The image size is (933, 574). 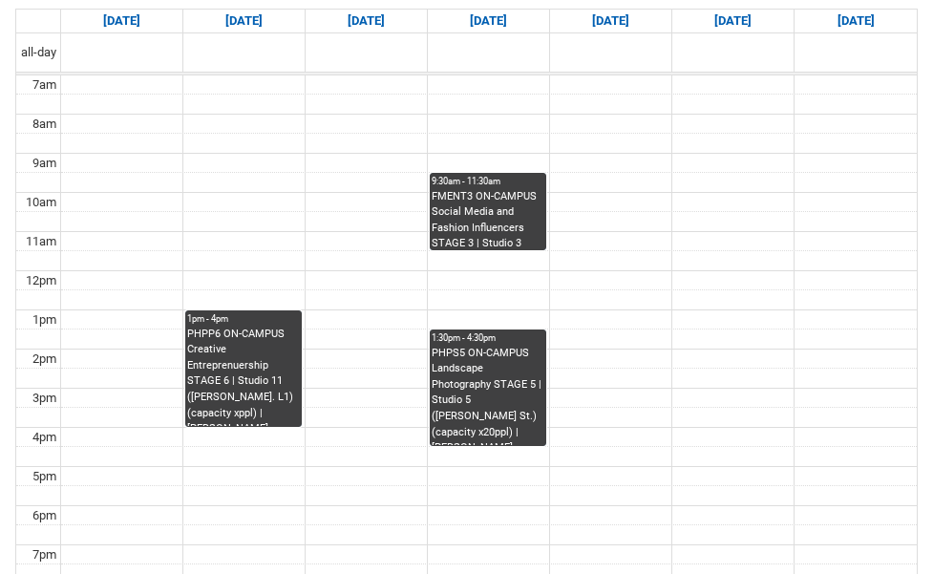 What do you see at coordinates (366, 21) in the screenshot?
I see `a: Go to September 16, 2025` at bounding box center [366, 21].